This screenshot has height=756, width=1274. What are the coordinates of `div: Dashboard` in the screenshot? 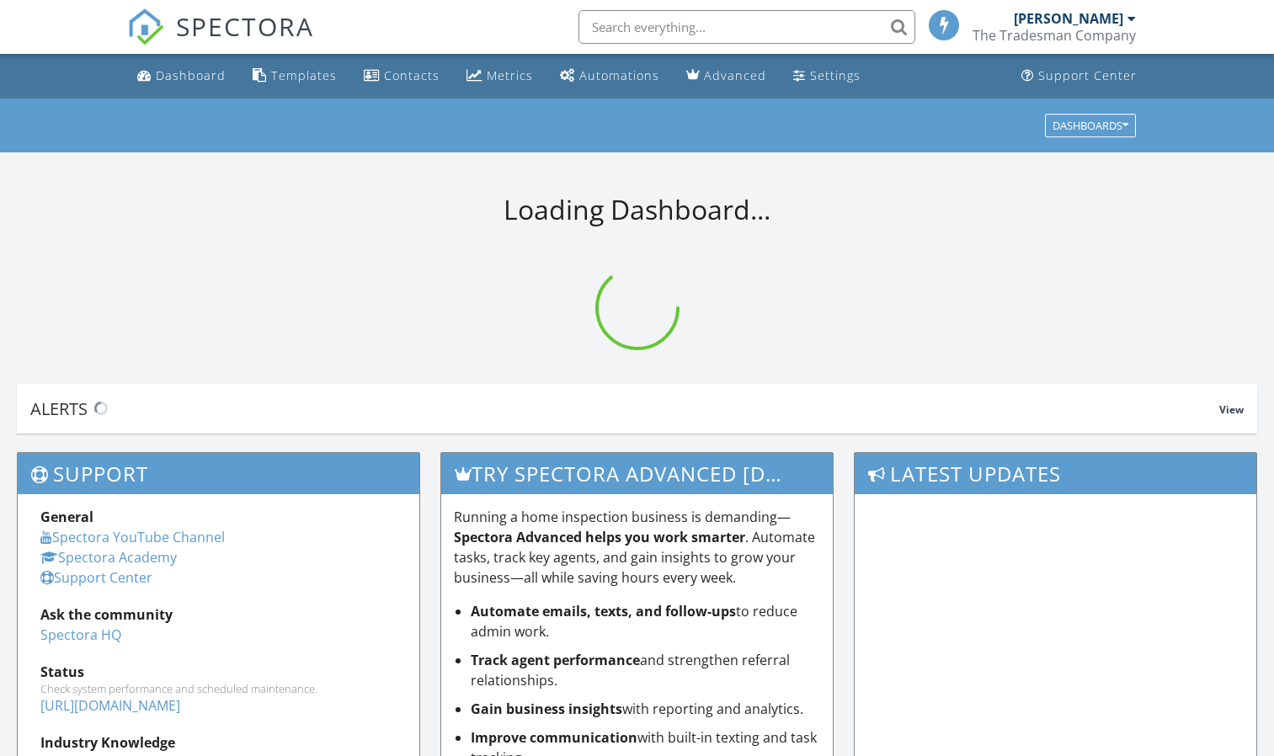 It's located at (190, 75).